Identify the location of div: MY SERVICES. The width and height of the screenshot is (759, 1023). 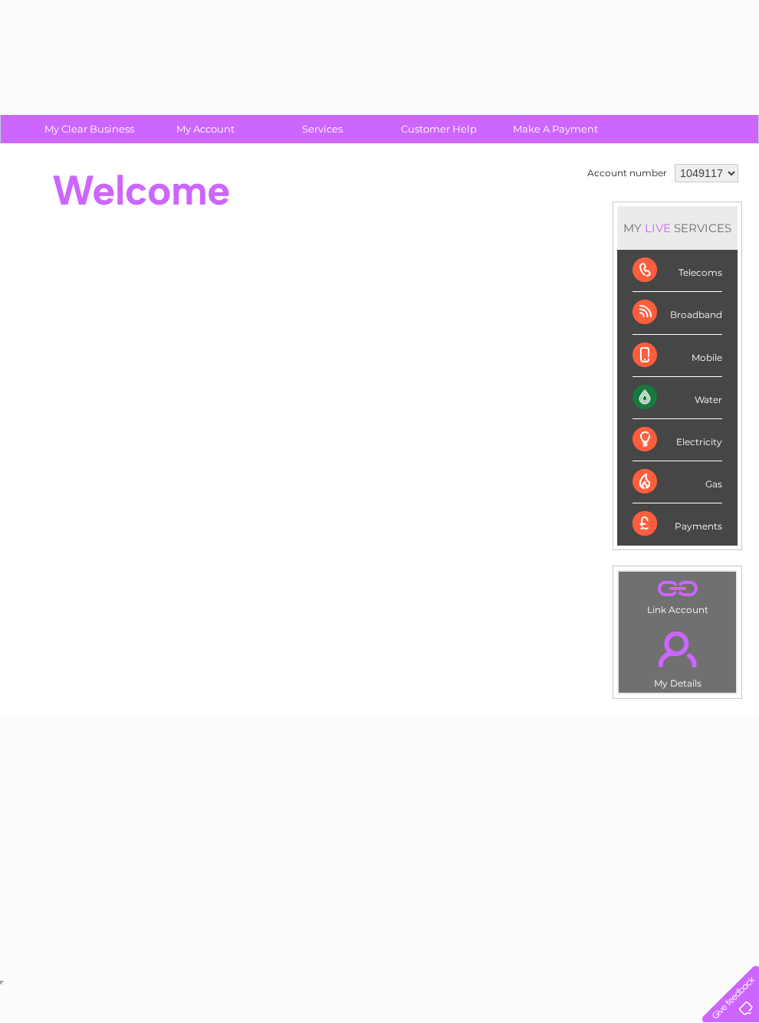
(677, 228).